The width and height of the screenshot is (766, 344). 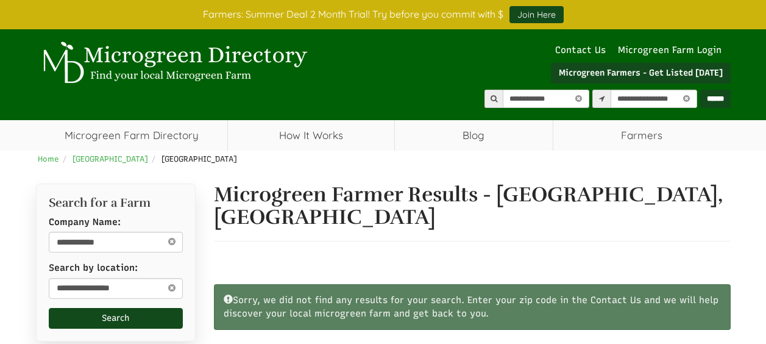 I want to click on a: Home, so click(x=48, y=158).